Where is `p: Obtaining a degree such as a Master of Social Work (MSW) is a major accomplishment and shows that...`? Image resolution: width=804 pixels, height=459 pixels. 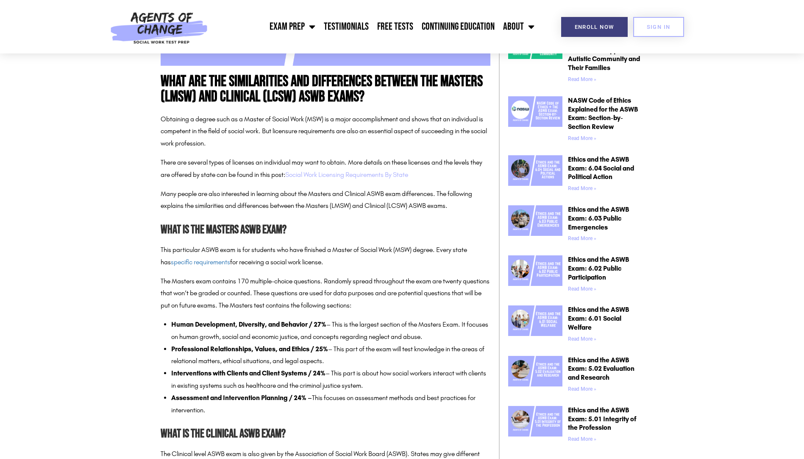 p: Obtaining a degree such as a Master of Social Work (MSW) is a major accomplishment and shows that... is located at coordinates (326, 131).